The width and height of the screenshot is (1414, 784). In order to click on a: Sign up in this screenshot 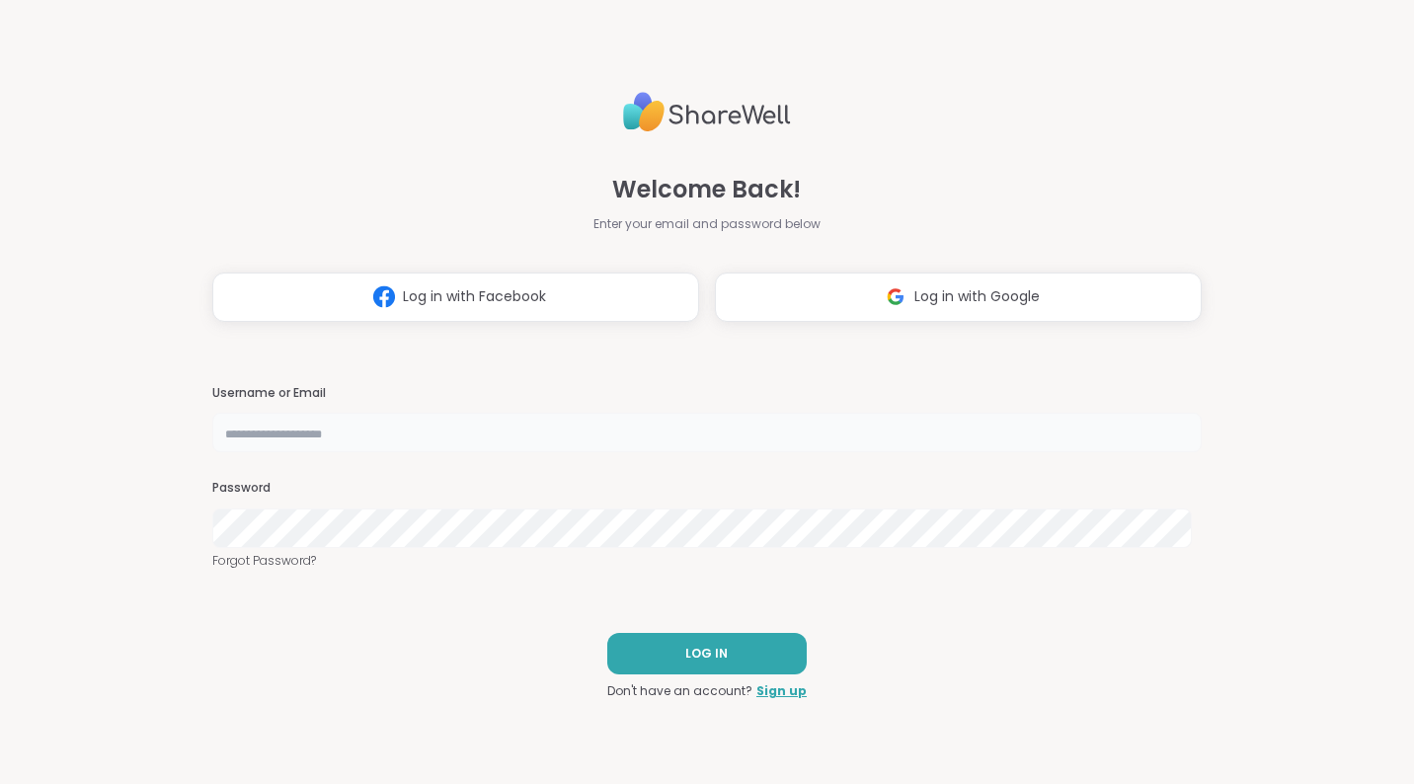, I will do `click(781, 691)`.